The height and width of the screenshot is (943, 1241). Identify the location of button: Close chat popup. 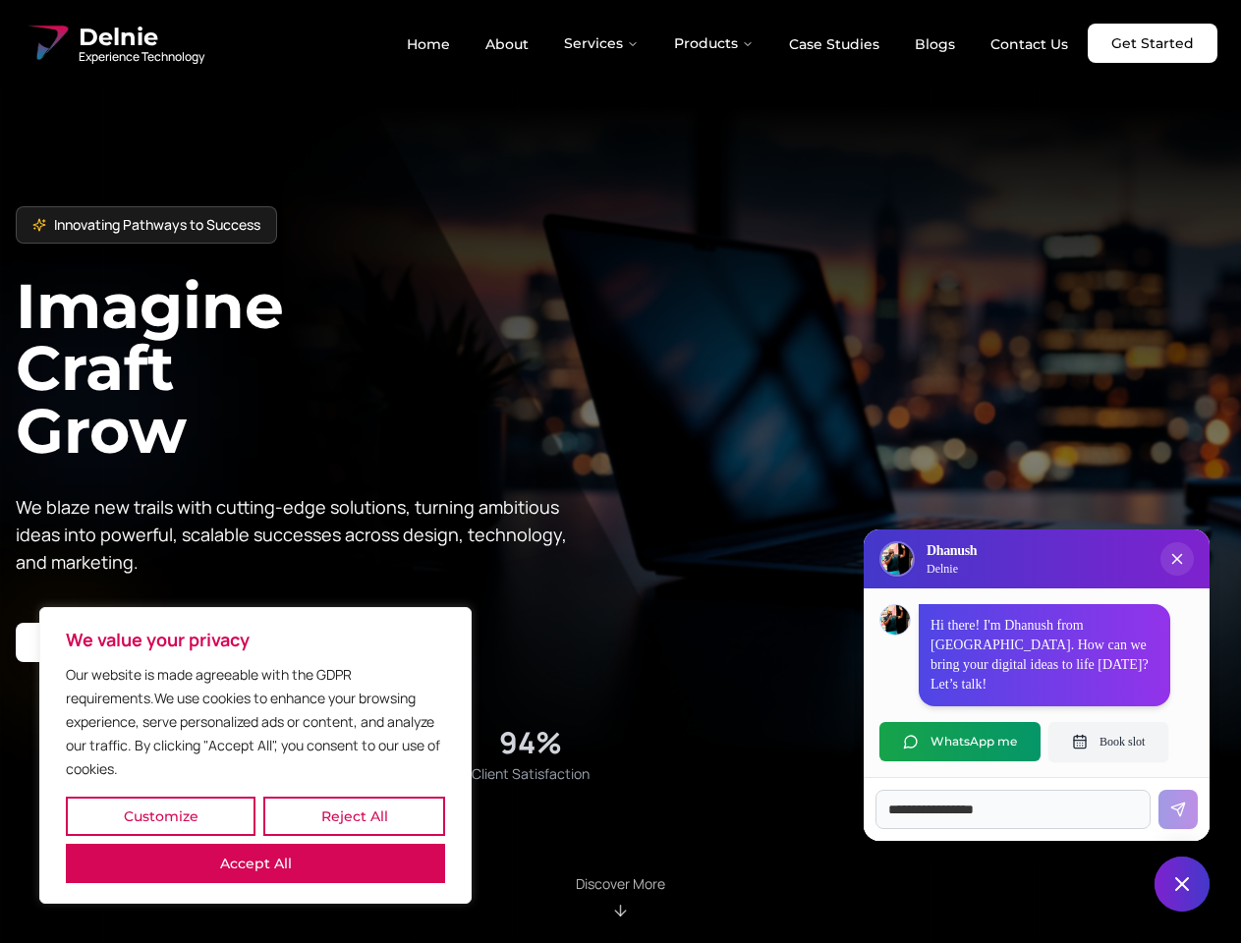
(1177, 559).